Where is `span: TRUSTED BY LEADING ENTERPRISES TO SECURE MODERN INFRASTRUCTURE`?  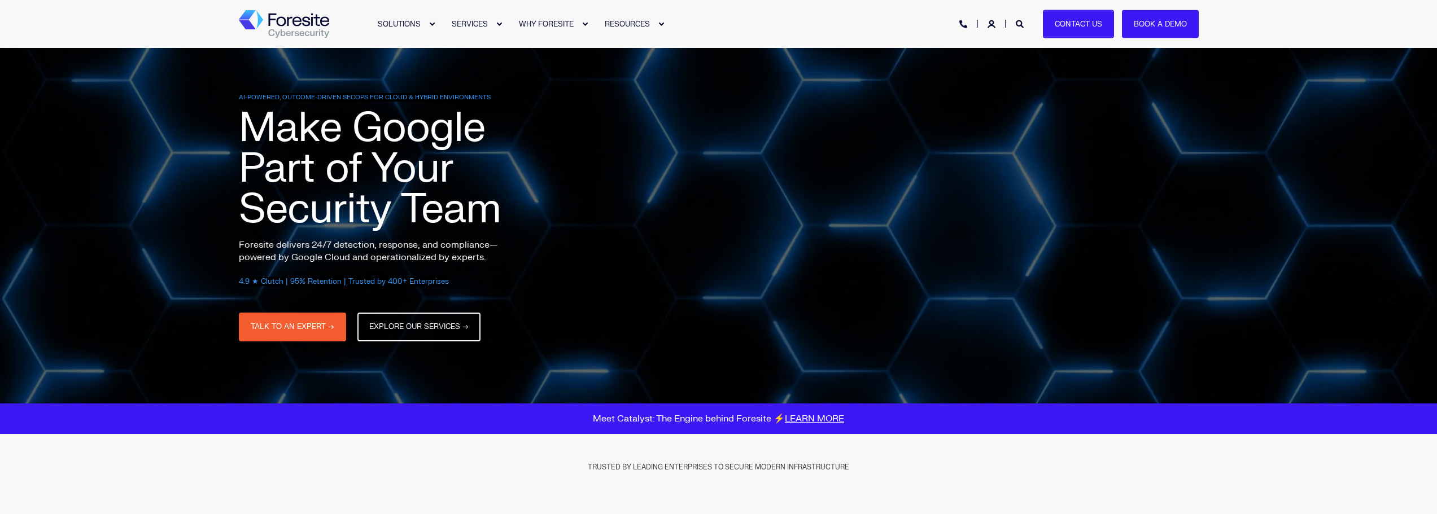
span: TRUSTED BY LEADING ENTERPRISES TO SECURE MODERN INFRASTRUCTURE is located at coordinates (718, 467).